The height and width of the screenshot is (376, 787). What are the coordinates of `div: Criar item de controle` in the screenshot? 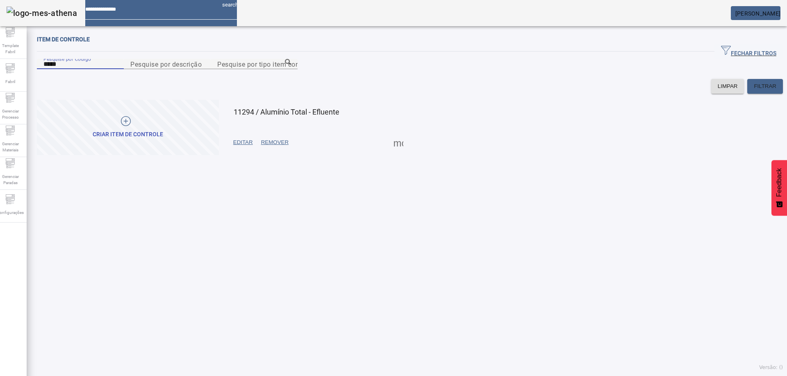 It's located at (128, 135).